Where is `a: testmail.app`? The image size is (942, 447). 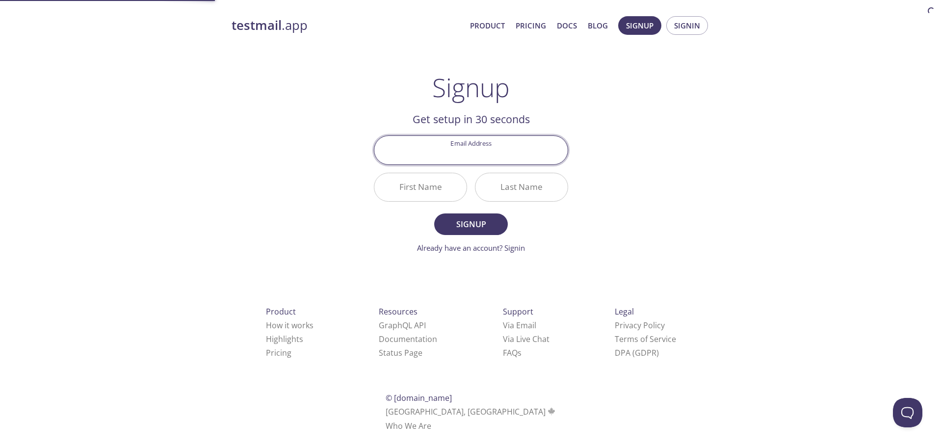
a: testmail.app is located at coordinates (347, 26).